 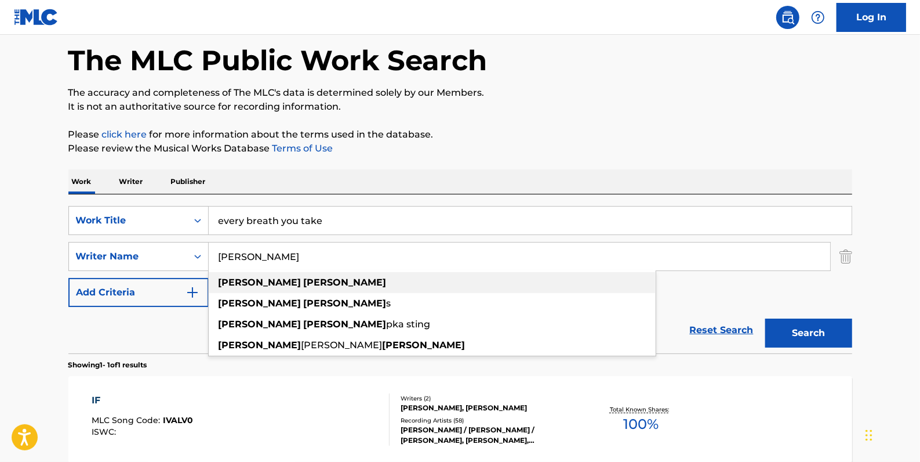 I want to click on a: click here, so click(x=125, y=134).